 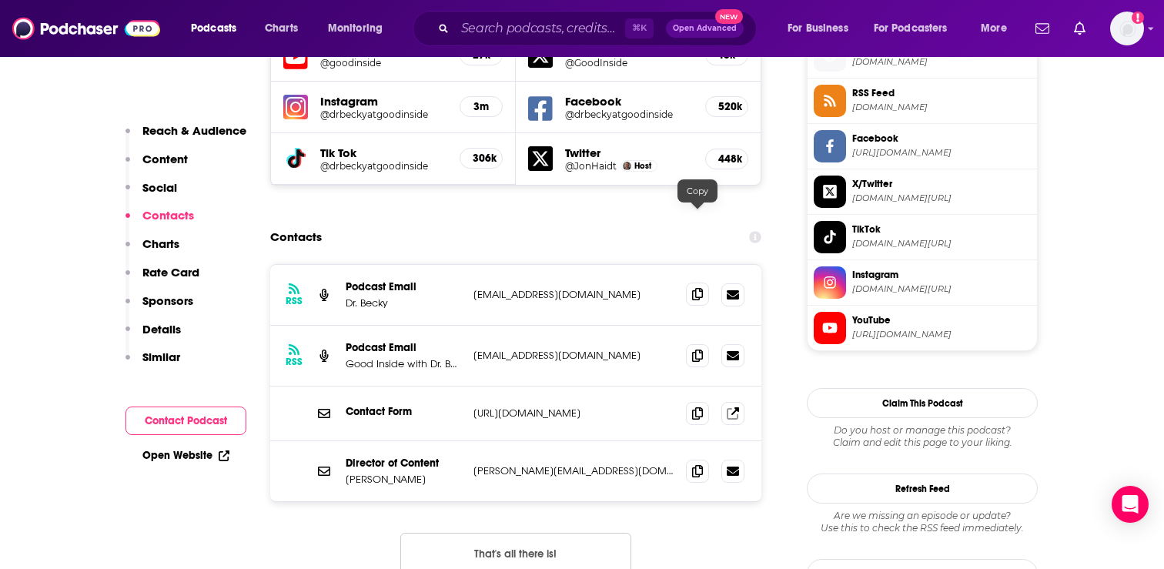 What do you see at coordinates (296, 237) in the screenshot?
I see `h2: Contacts` at bounding box center [296, 237].